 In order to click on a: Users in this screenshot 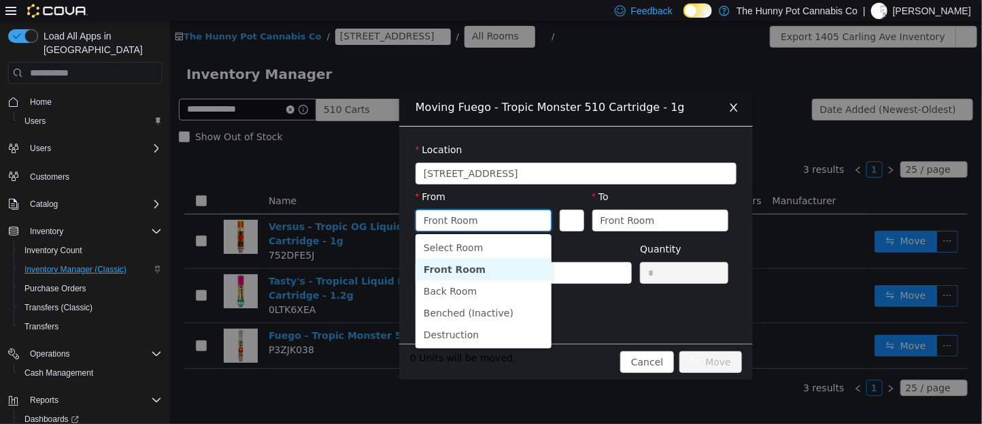, I will do `click(35, 121)`.